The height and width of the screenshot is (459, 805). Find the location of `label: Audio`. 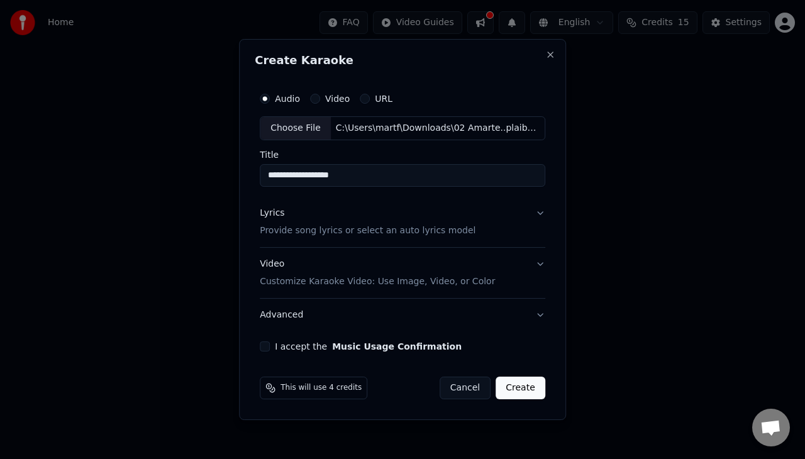

label: Audio is located at coordinates (287, 99).